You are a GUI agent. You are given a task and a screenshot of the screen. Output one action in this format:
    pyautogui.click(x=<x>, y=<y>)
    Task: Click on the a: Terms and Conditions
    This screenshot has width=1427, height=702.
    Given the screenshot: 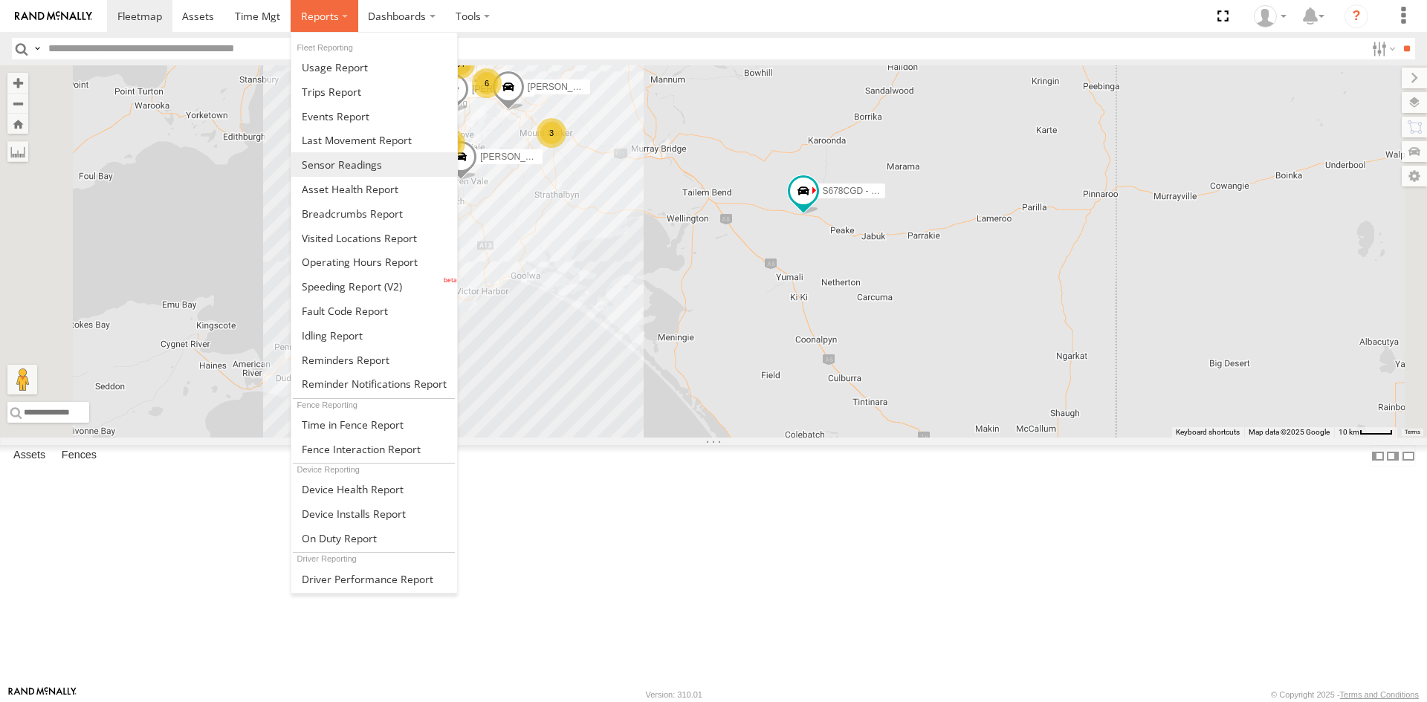 What is the action you would take?
    pyautogui.click(x=1379, y=695)
    